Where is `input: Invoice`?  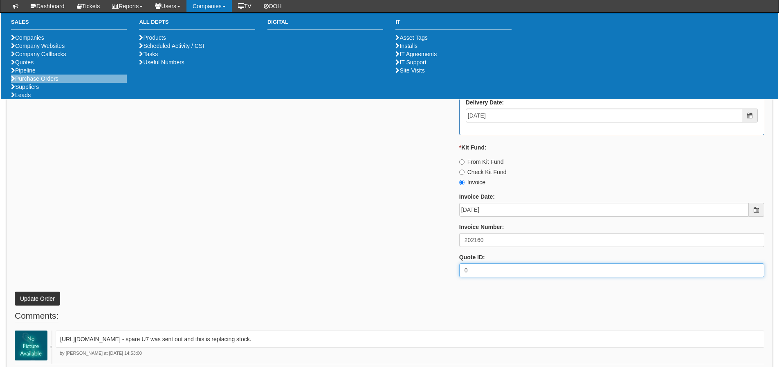 input: Invoice is located at coordinates (462, 182).